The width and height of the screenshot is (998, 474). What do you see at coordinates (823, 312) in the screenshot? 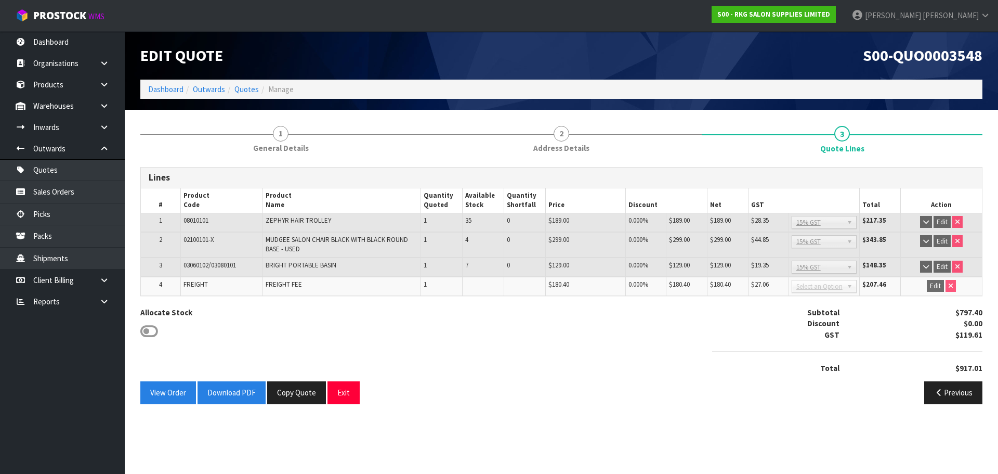
I see `strong: Subtotal` at bounding box center [823, 312].